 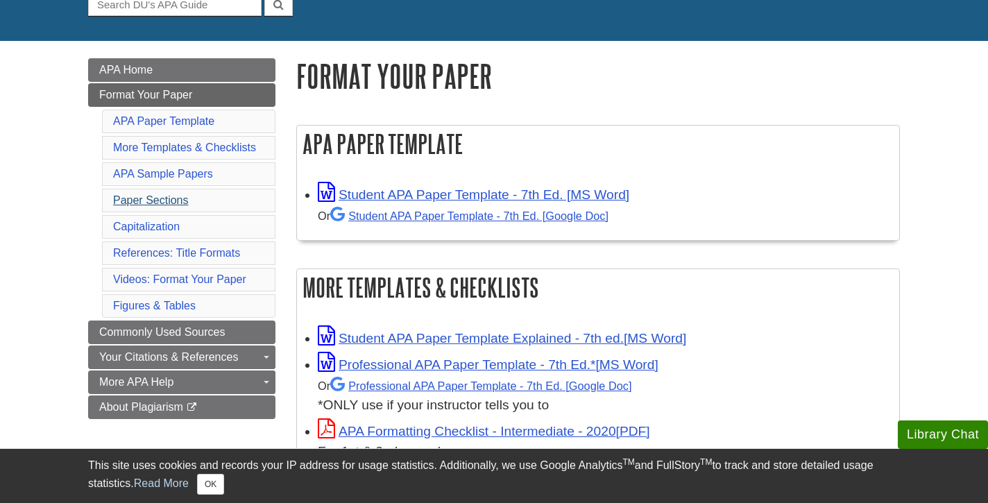 I want to click on div: Guide Page Menu, so click(x=182, y=239).